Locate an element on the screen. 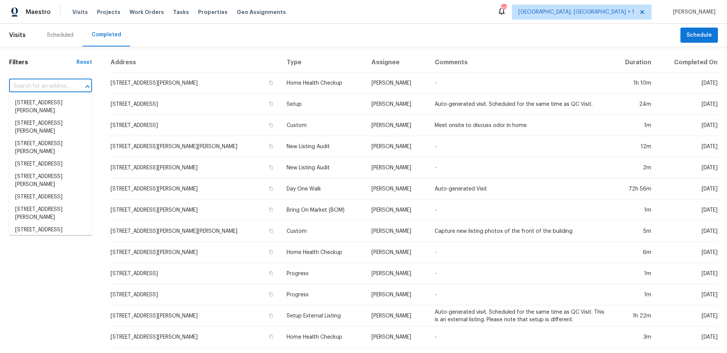 This screenshot has width=727, height=353. button: Schedule is located at coordinates (699, 35).